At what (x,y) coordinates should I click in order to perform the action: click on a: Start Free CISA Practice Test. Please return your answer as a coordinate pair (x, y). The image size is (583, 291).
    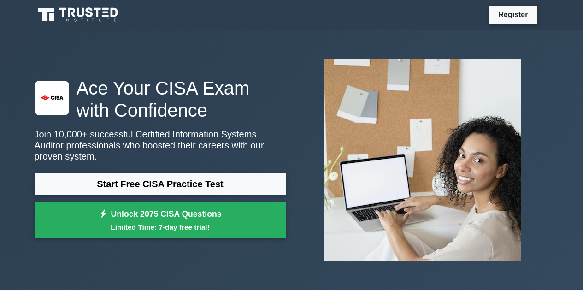
    Looking at the image, I should click on (160, 184).